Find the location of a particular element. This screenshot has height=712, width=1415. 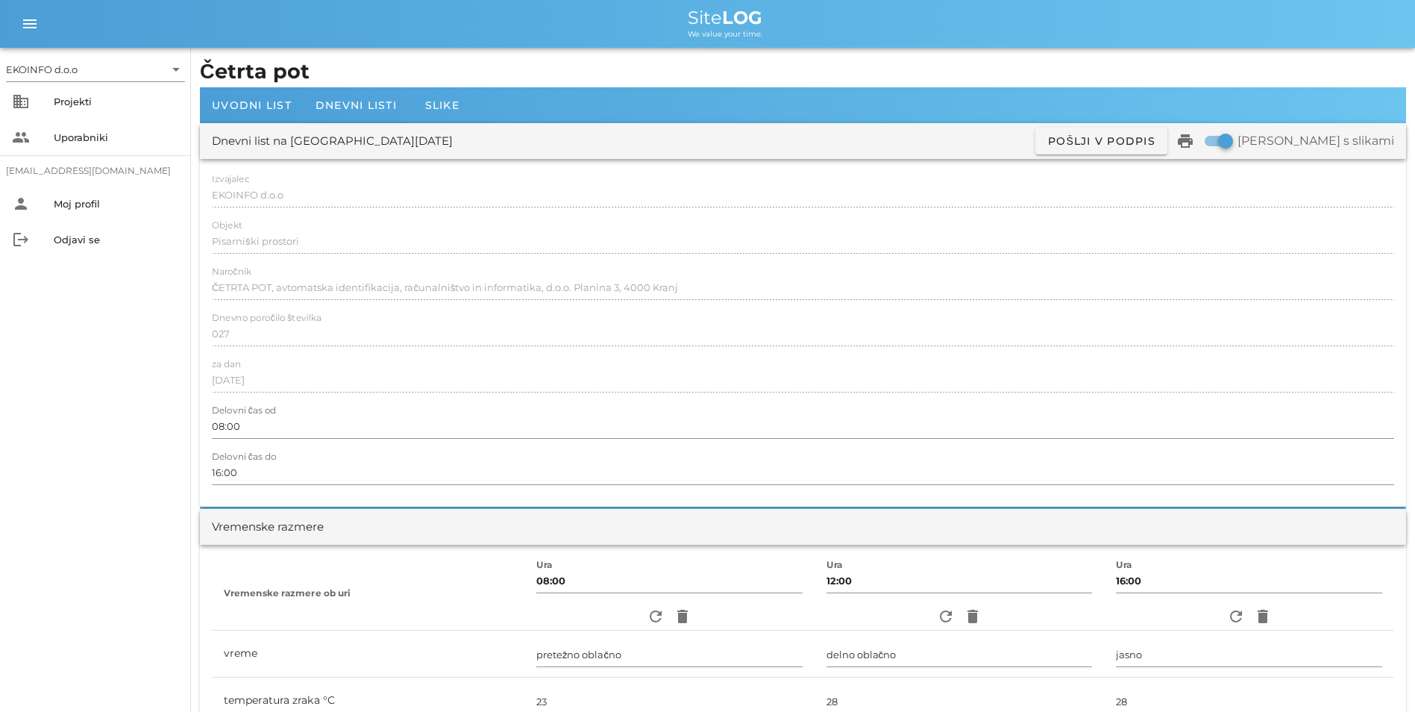

i: people is located at coordinates (21, 137).